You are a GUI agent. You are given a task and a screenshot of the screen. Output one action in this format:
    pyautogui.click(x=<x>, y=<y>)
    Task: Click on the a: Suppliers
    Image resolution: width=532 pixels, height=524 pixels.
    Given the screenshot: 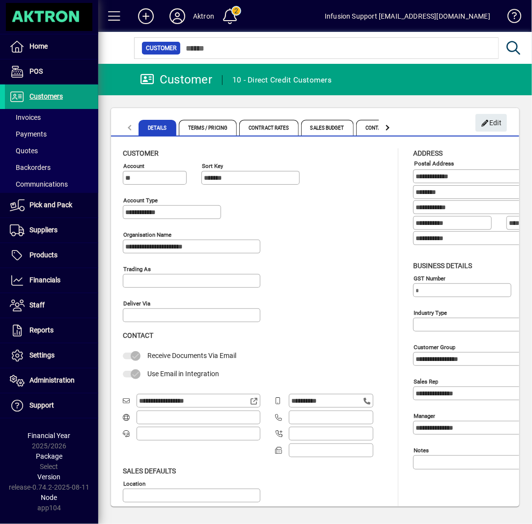 What is the action you would take?
    pyautogui.click(x=52, y=230)
    